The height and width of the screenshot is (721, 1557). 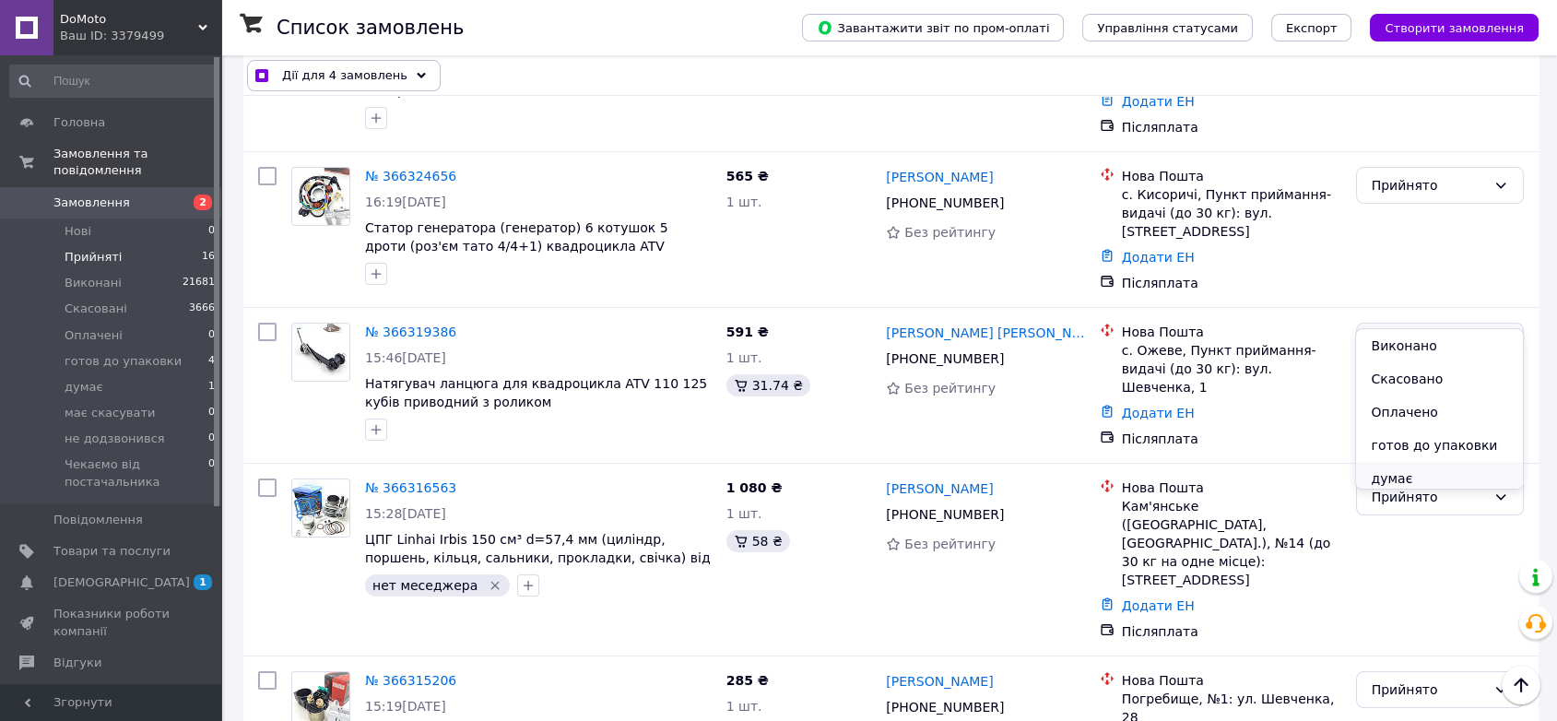 What do you see at coordinates (410, 488) in the screenshot?
I see `a: № 366316563` at bounding box center [410, 488].